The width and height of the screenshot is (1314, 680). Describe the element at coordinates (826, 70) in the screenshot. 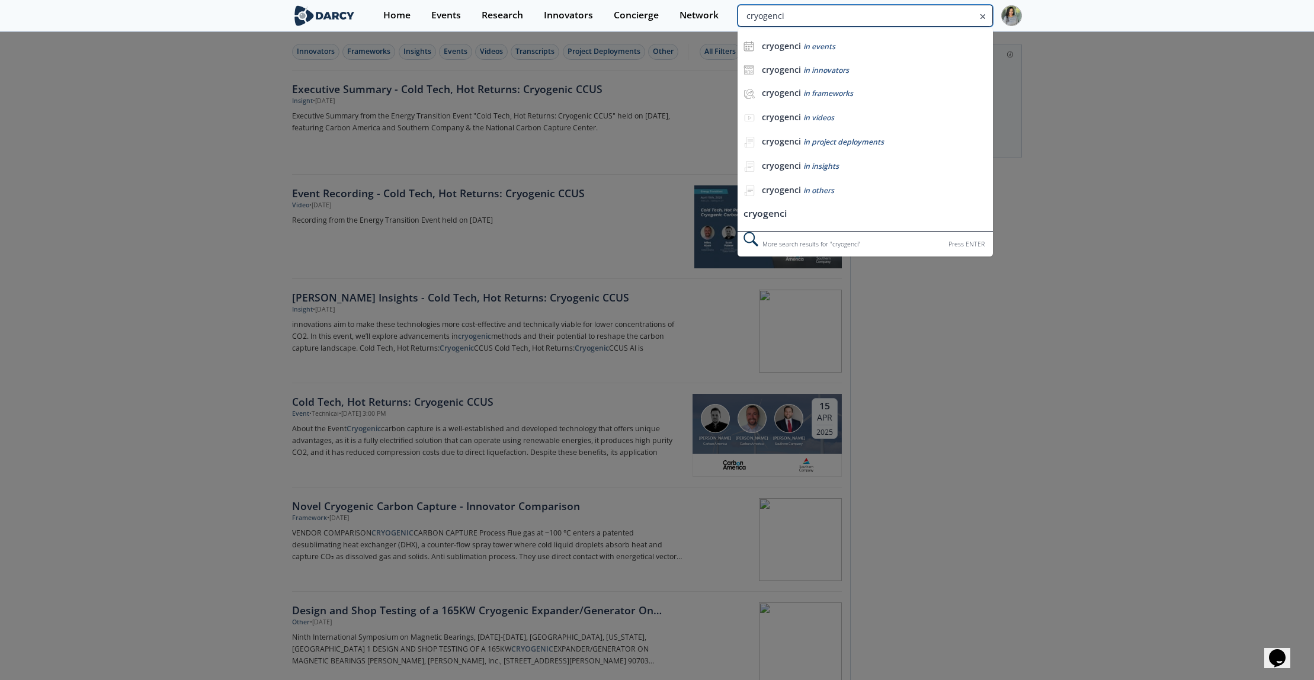

I see `span: in innovators` at that location.